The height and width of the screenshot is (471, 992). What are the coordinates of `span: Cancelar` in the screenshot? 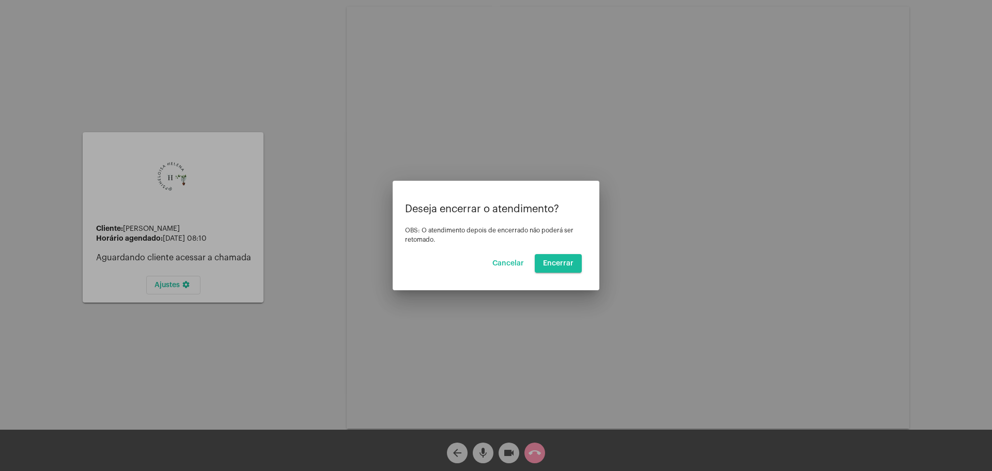 It's located at (508, 264).